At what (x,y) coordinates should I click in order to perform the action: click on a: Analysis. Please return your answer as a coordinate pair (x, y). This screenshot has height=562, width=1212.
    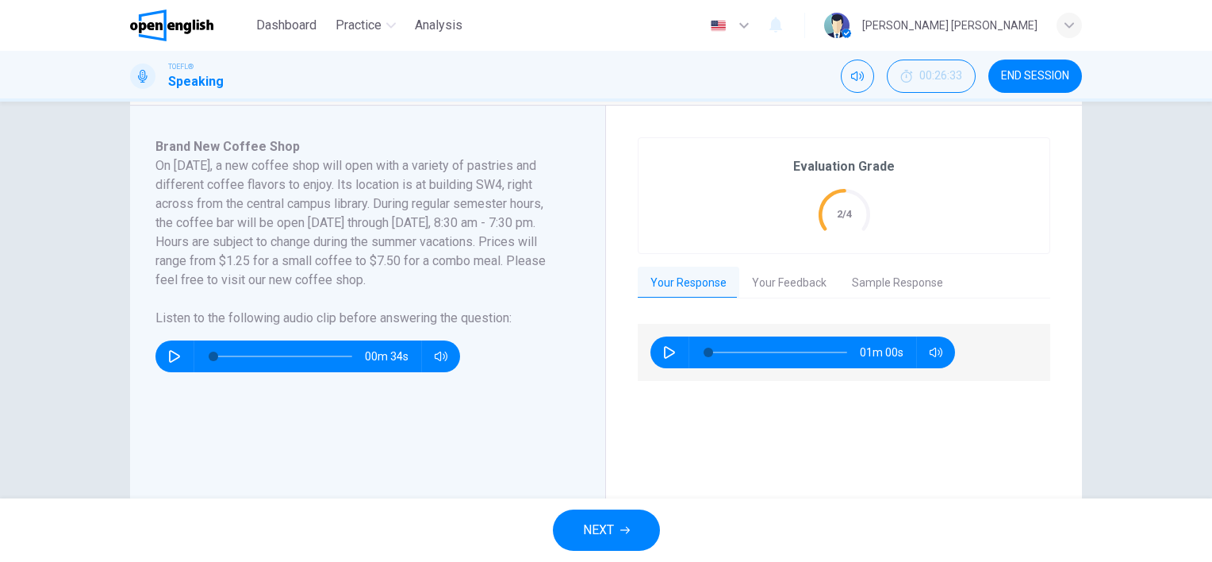
    Looking at the image, I should click on (439, 25).